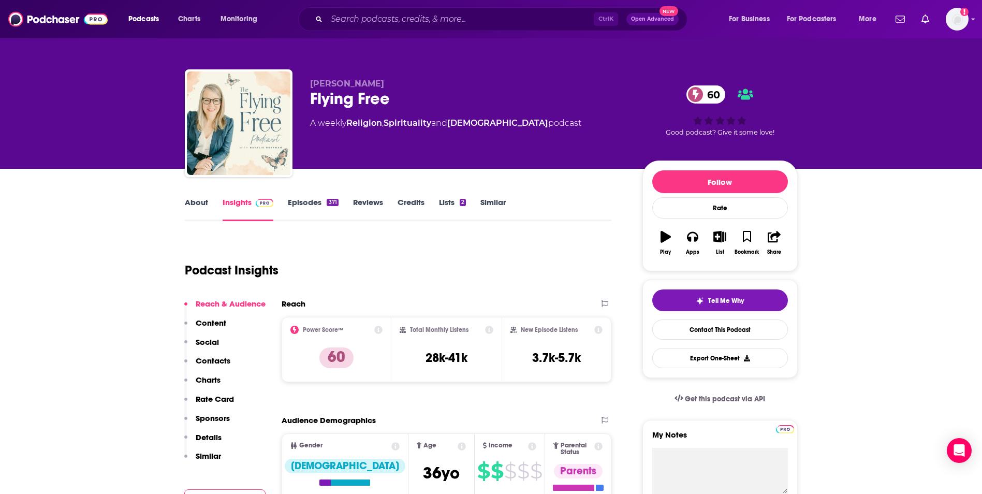 This screenshot has width=982, height=494. Describe the element at coordinates (230, 303) in the screenshot. I see `p: Reach & Audience` at that location.